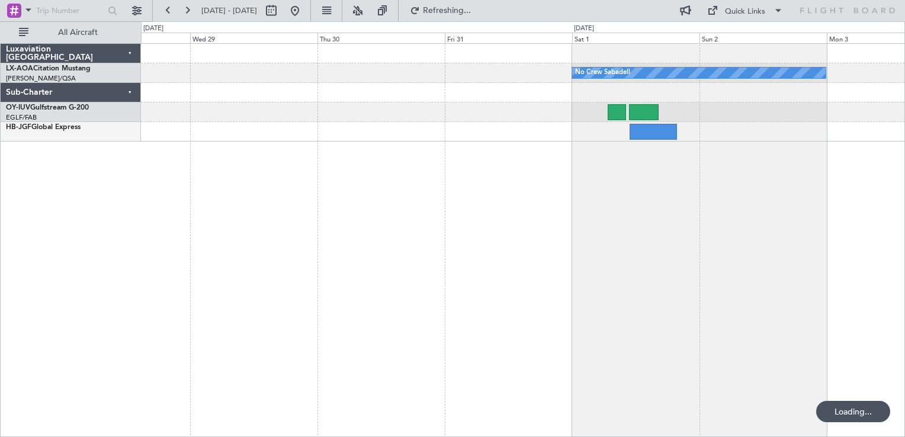 The image size is (905, 437). I want to click on div: Thu 30, so click(381, 38).